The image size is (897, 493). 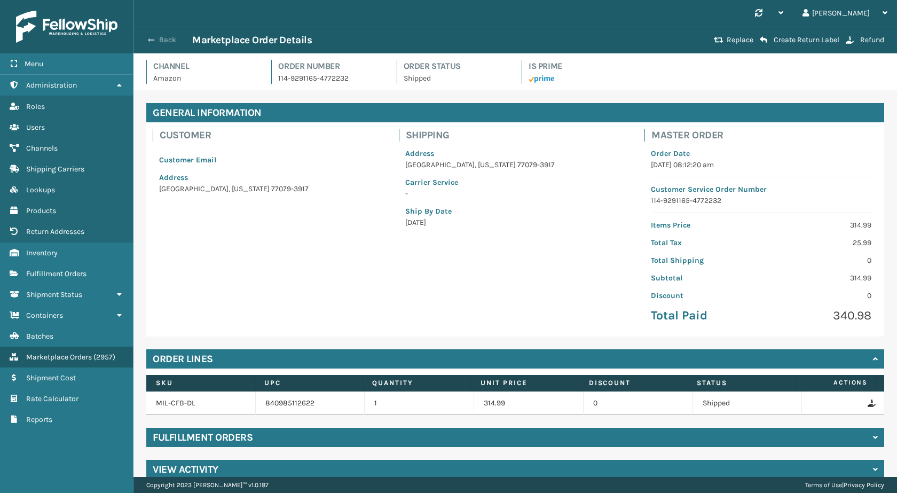 What do you see at coordinates (761, 153) in the screenshot?
I see `p: Order Date` at bounding box center [761, 153].